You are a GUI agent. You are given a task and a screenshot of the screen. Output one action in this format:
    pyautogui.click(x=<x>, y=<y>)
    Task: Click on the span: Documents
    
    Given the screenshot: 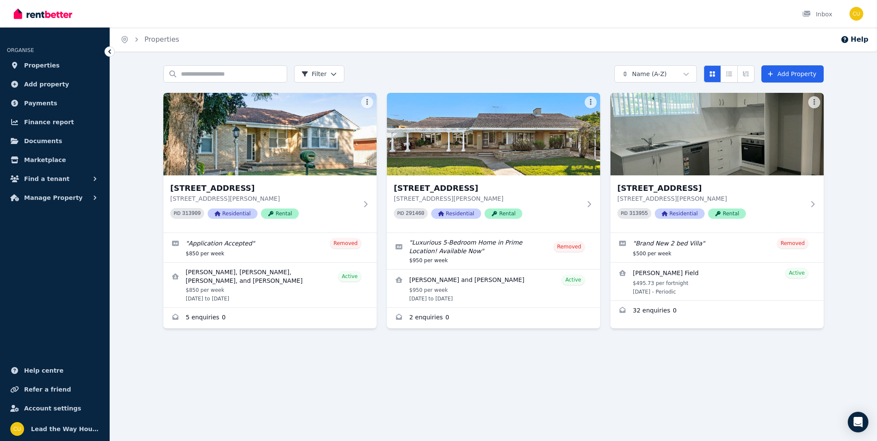 What is the action you would take?
    pyautogui.click(x=43, y=141)
    